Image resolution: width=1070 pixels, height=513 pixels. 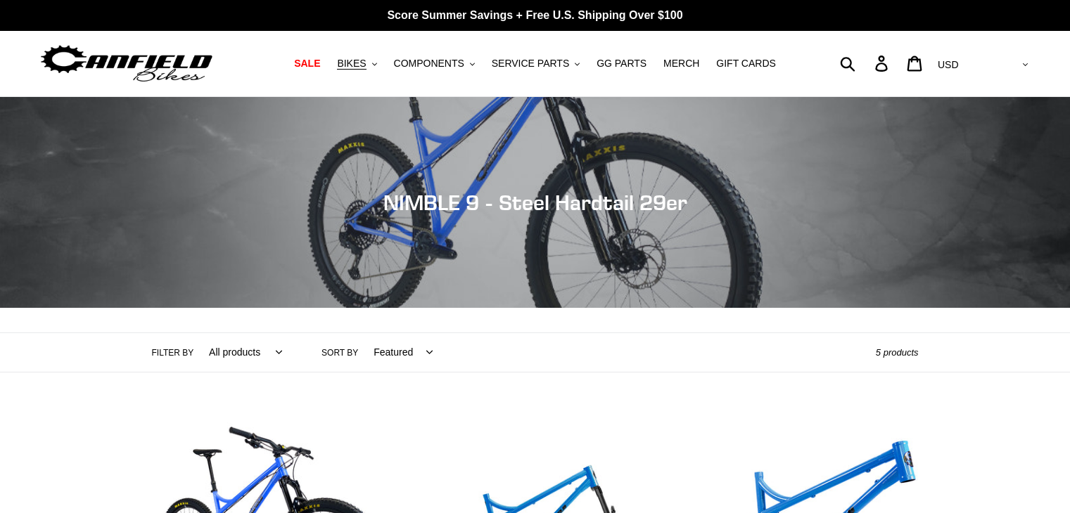 What do you see at coordinates (351, 63) in the screenshot?
I see `span: BIKES` at bounding box center [351, 63].